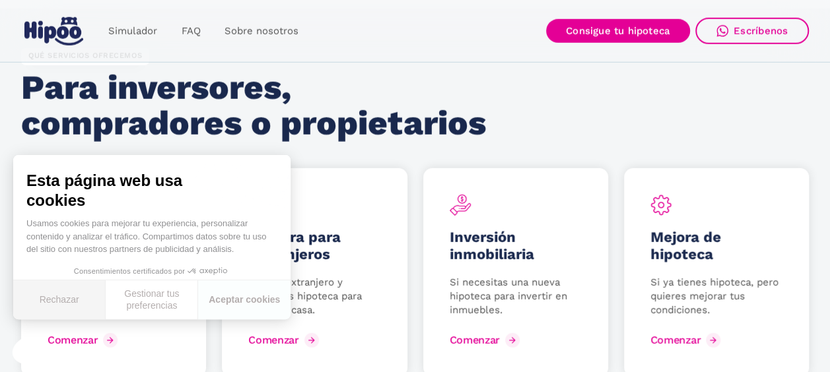 This screenshot has width=830, height=372. I want to click on h5: Inversión inmobiliaria, so click(516, 246).